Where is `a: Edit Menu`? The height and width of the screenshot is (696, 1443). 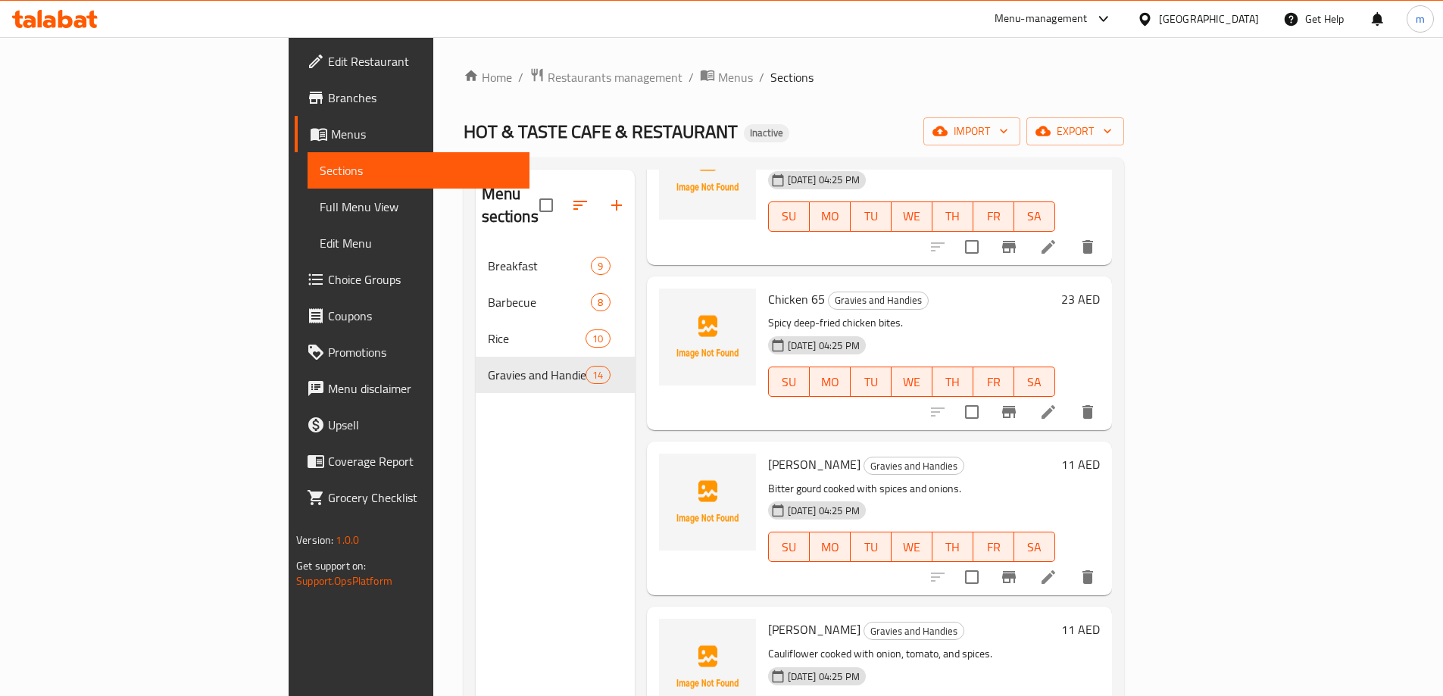 a: Edit Menu is located at coordinates (418, 243).